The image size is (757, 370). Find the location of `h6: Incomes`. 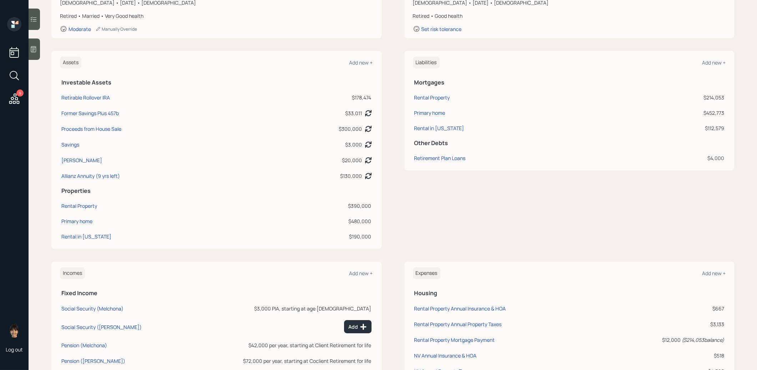

h6: Incomes is located at coordinates (72, 273).